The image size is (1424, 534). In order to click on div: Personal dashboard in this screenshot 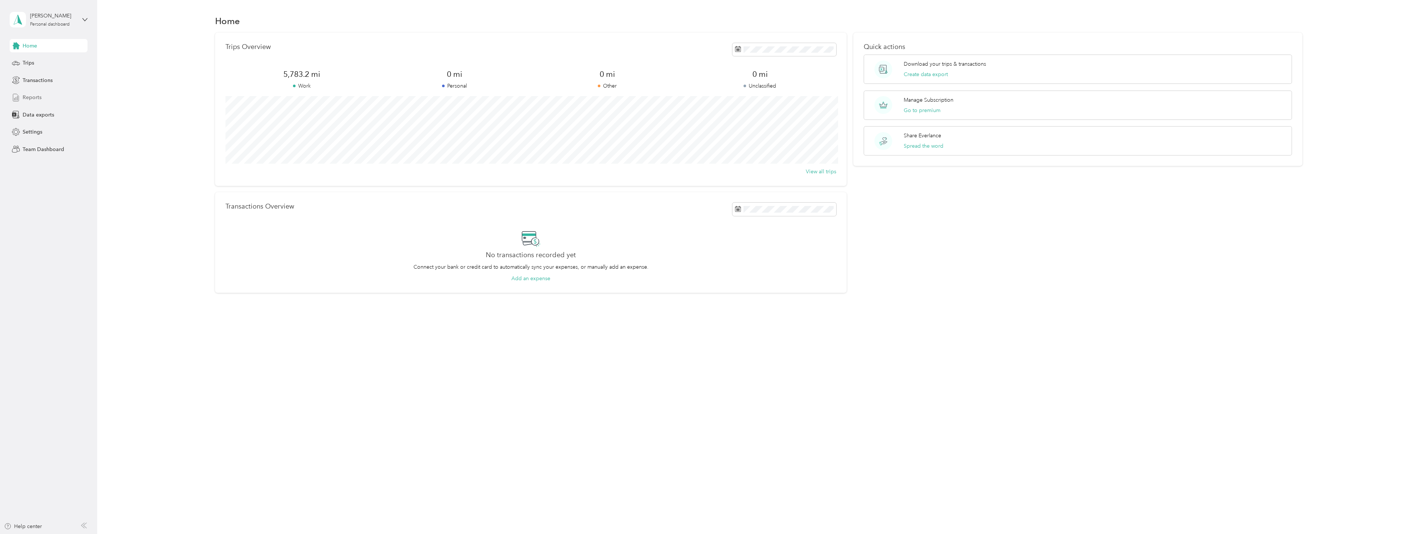, I will do `click(50, 24)`.